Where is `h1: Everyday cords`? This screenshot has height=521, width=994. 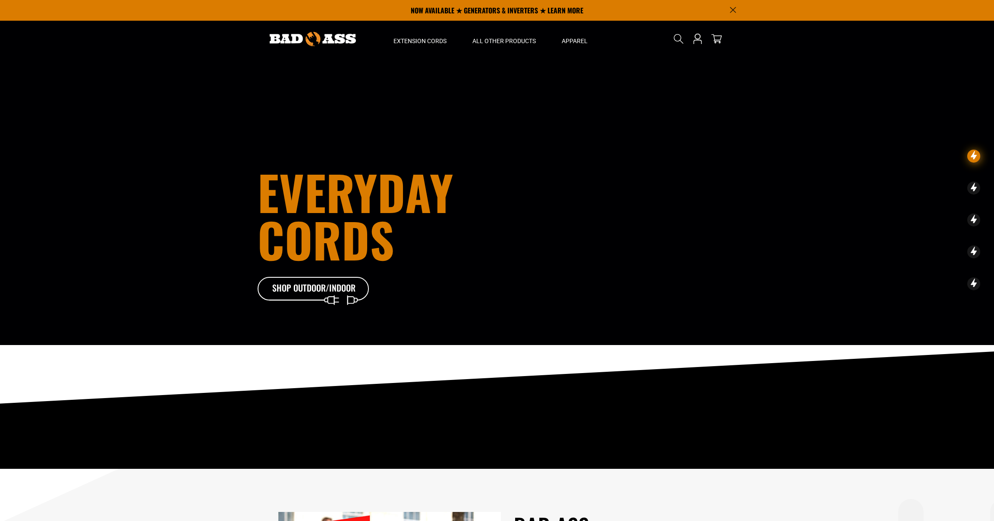 h1: Everyday cords is located at coordinates (401, 216).